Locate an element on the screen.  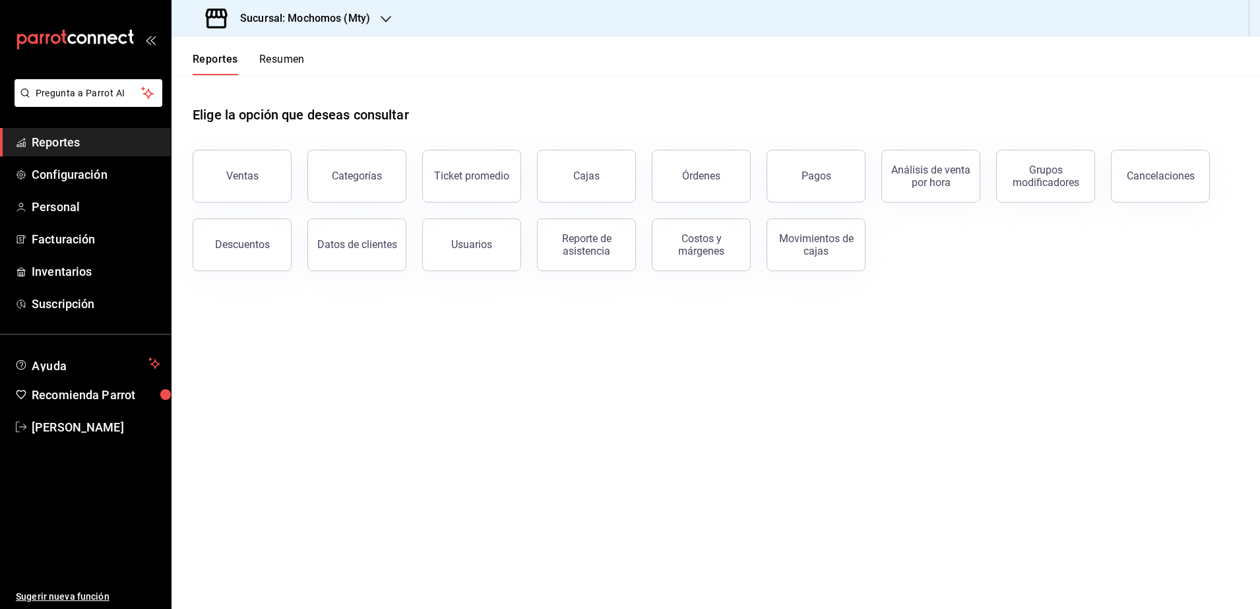
div: Costos y márgenes is located at coordinates (701, 245).